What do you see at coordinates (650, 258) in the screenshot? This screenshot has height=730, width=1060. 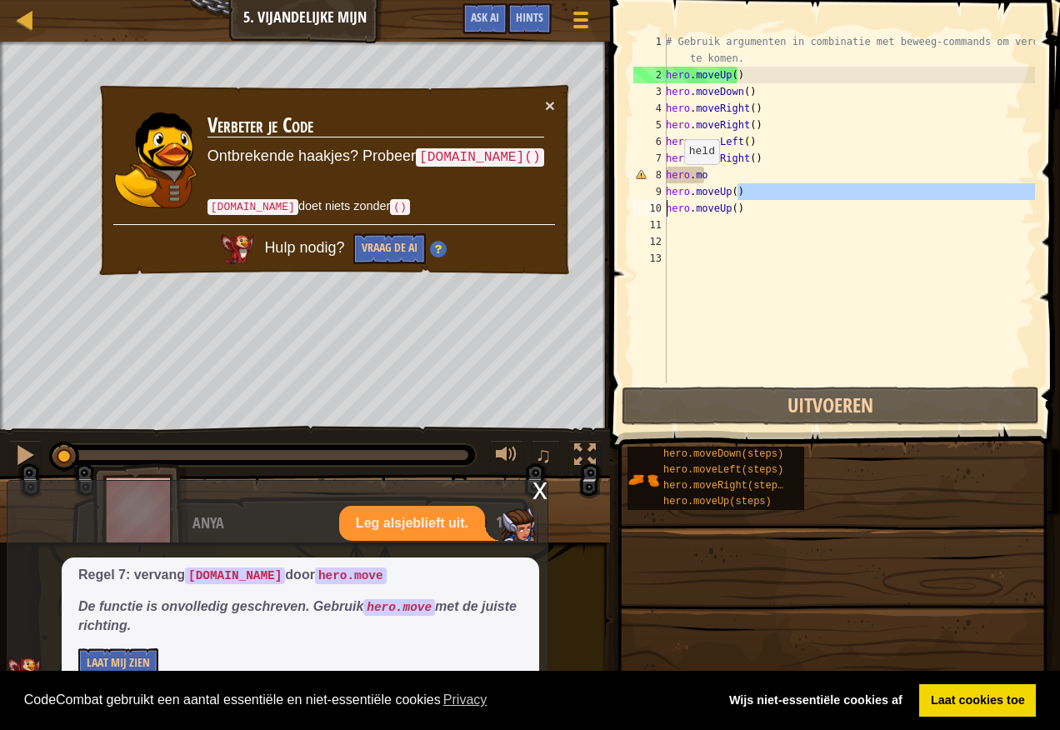 I see `div: 13` at bounding box center [650, 258].